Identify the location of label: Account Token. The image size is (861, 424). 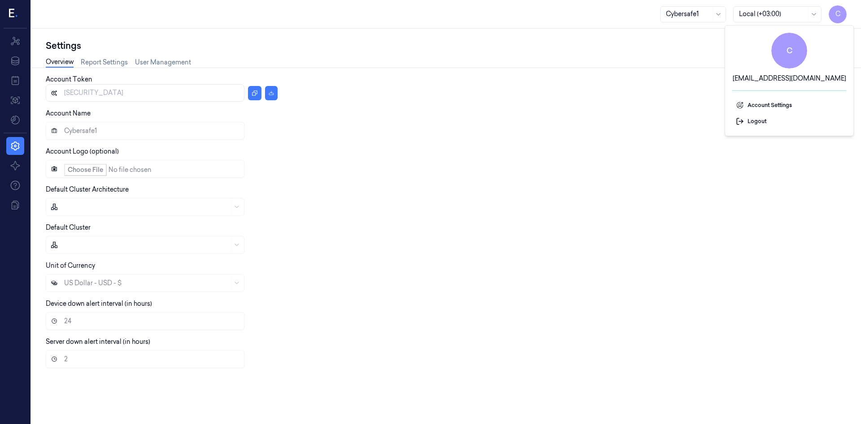
(69, 79).